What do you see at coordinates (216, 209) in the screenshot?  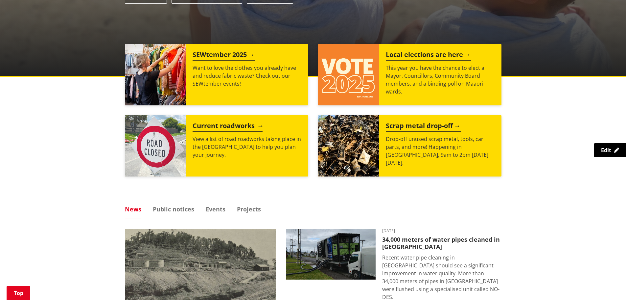 I see `a: Events` at bounding box center [216, 209].